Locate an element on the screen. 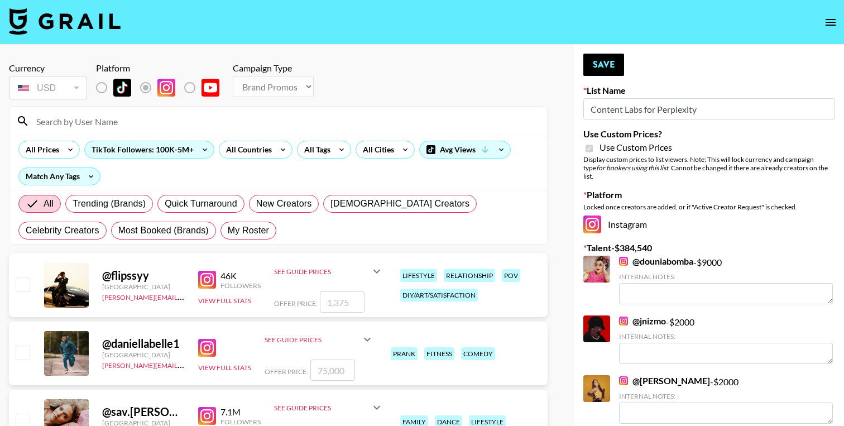 Image resolution: width=844 pixels, height=426 pixels. label: List Name is located at coordinates (709, 90).